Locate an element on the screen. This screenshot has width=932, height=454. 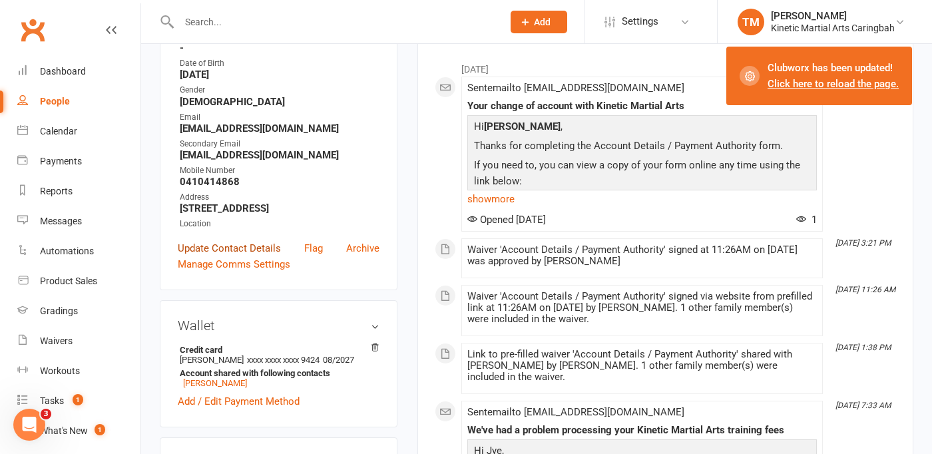
p: Thanks for completing the Account Details / Payment Authority form. is located at coordinates (641, 147).